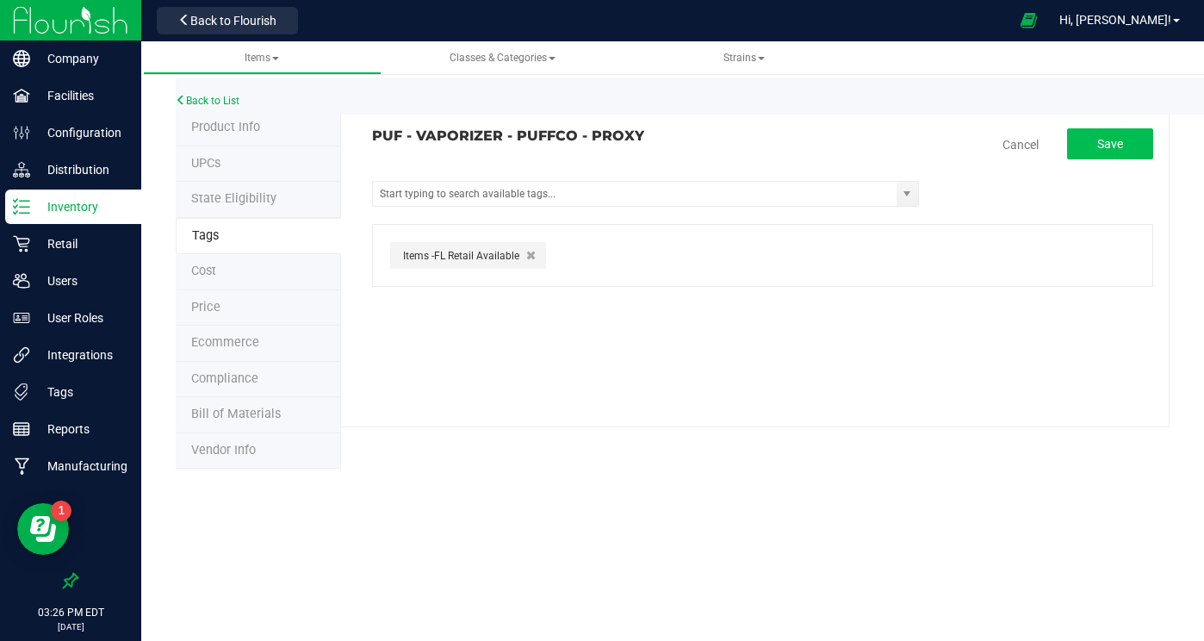 The height and width of the screenshot is (641, 1204). Describe the element at coordinates (22, 318) in the screenshot. I see `inline-svg: User Roles` at that location.